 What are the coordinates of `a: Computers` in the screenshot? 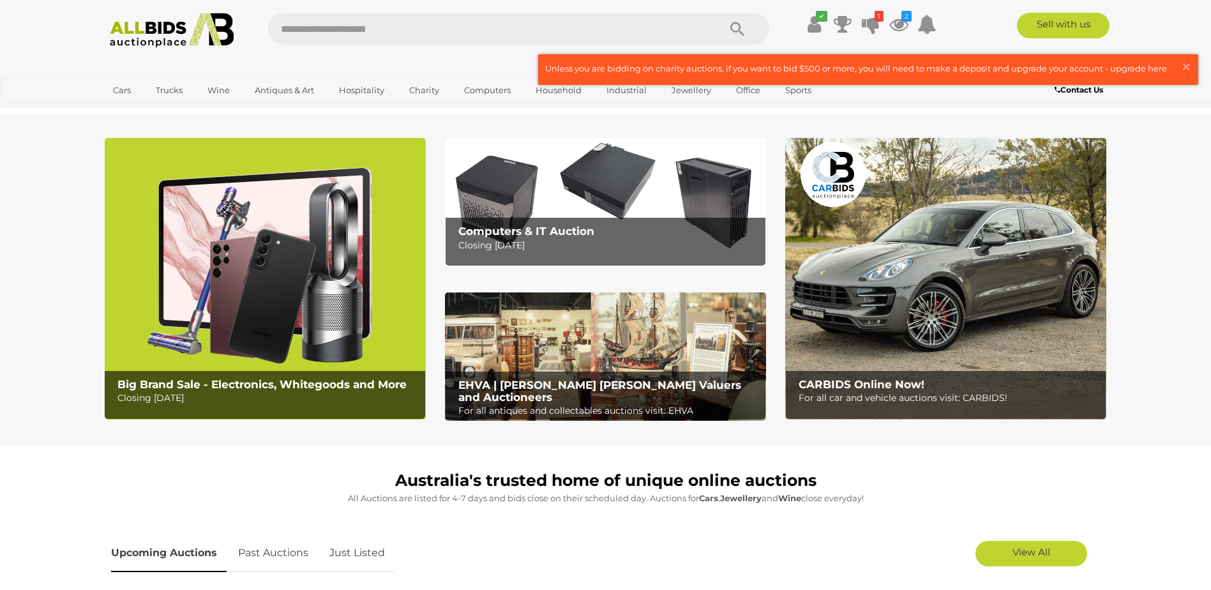 It's located at (487, 90).